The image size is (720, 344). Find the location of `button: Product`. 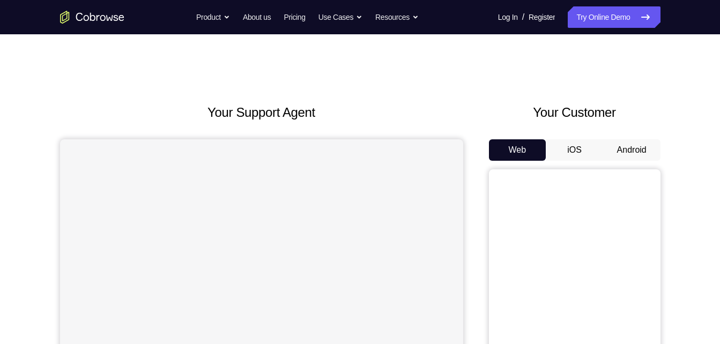

button: Product is located at coordinates (213, 17).